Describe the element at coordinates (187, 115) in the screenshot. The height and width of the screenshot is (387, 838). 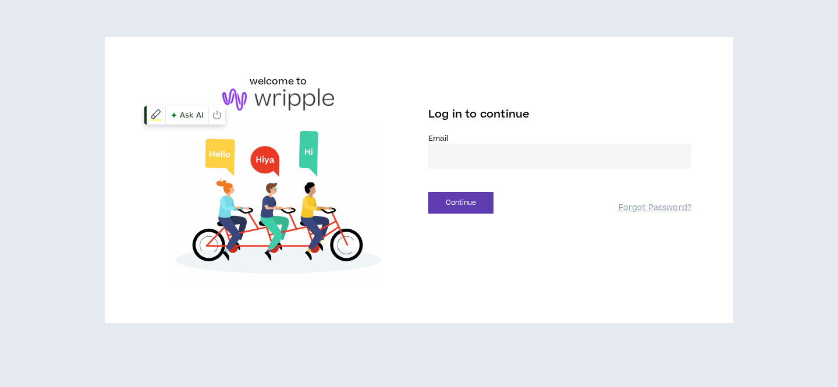
I see `span: Ask AI` at that location.